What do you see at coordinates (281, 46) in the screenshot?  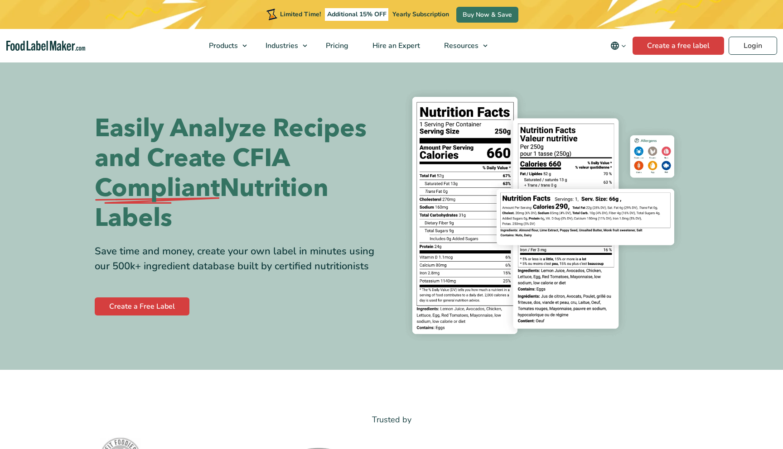 I see `span: Industries` at bounding box center [281, 46].